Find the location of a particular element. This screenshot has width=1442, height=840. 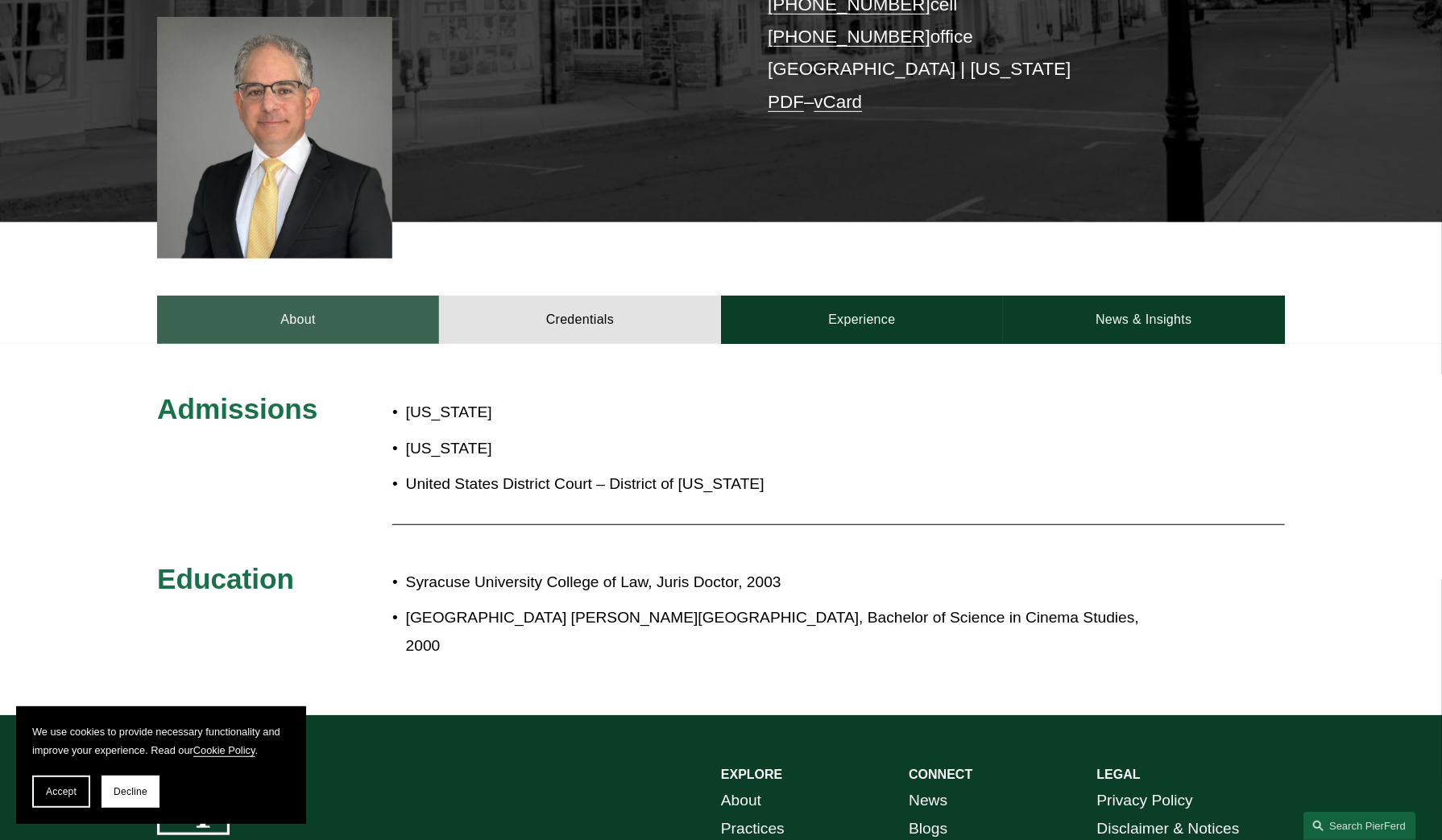

a: News & Insights is located at coordinates (1144, 319).